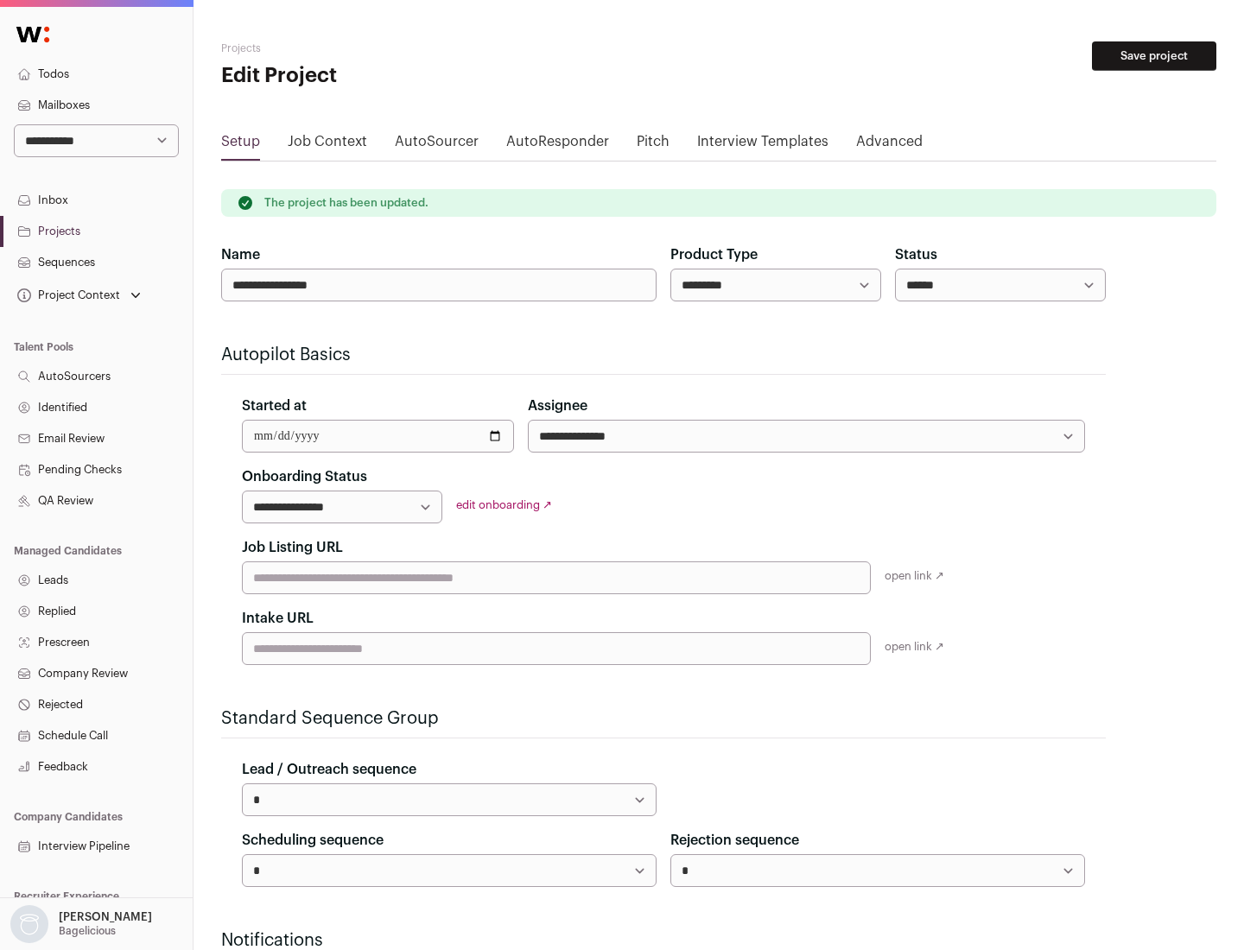 This screenshot has width=1244, height=950. Describe the element at coordinates (557, 406) in the screenshot. I see `label: Assignee` at that location.